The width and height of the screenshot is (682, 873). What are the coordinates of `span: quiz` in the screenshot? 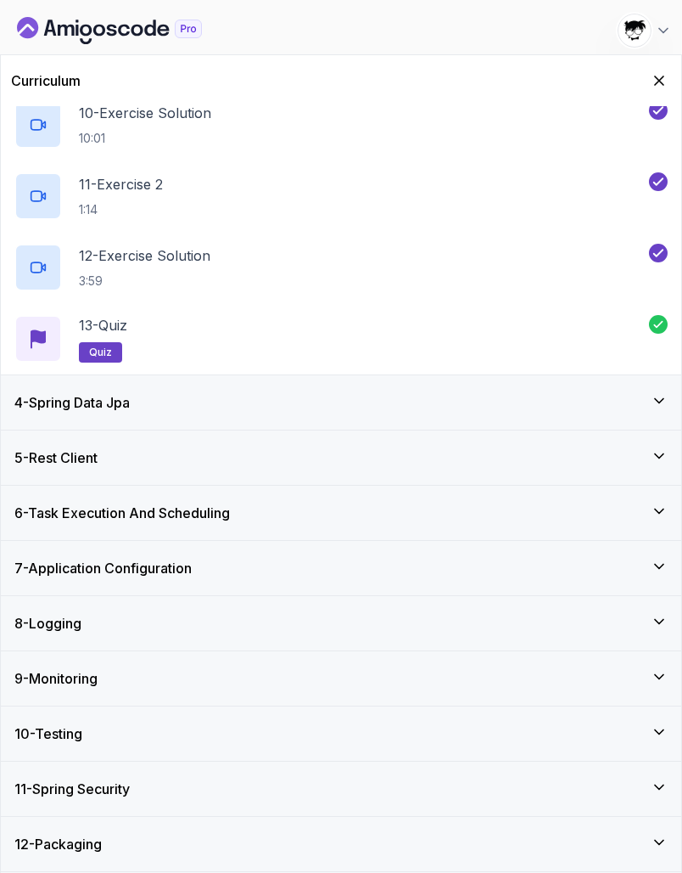 It's located at (100, 352).